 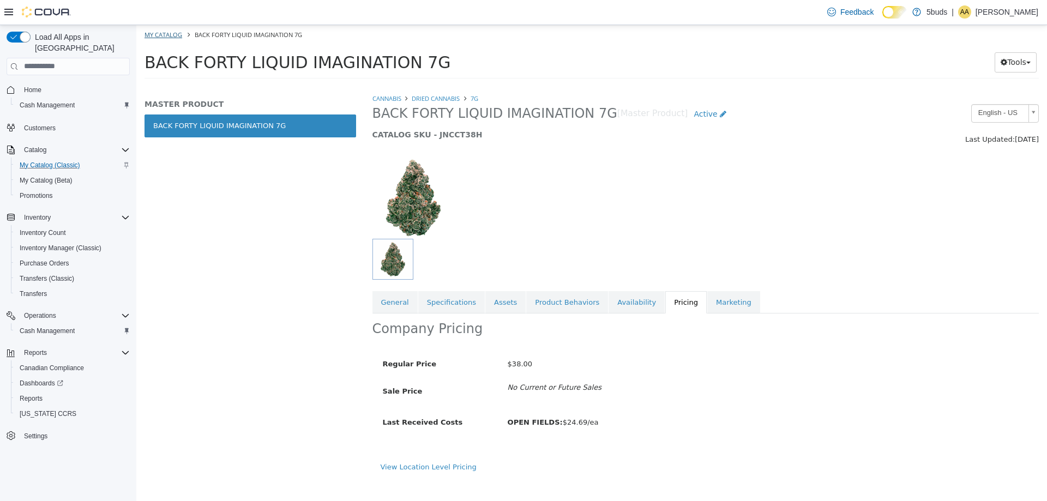 I want to click on a: Inventory Count, so click(x=43, y=233).